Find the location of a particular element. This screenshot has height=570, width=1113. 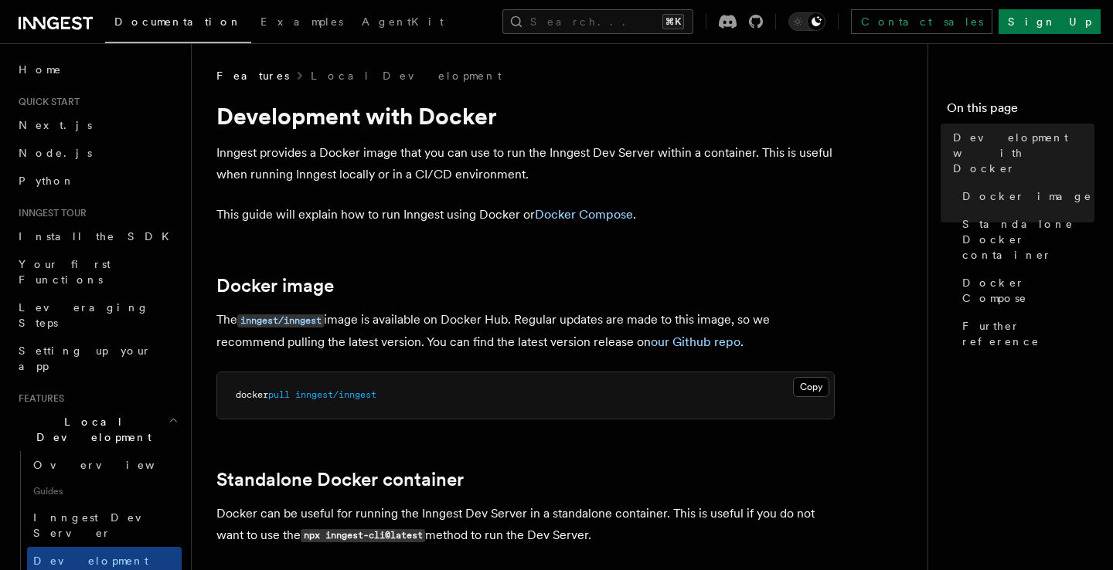

a: our Github repo is located at coordinates (696, 342).